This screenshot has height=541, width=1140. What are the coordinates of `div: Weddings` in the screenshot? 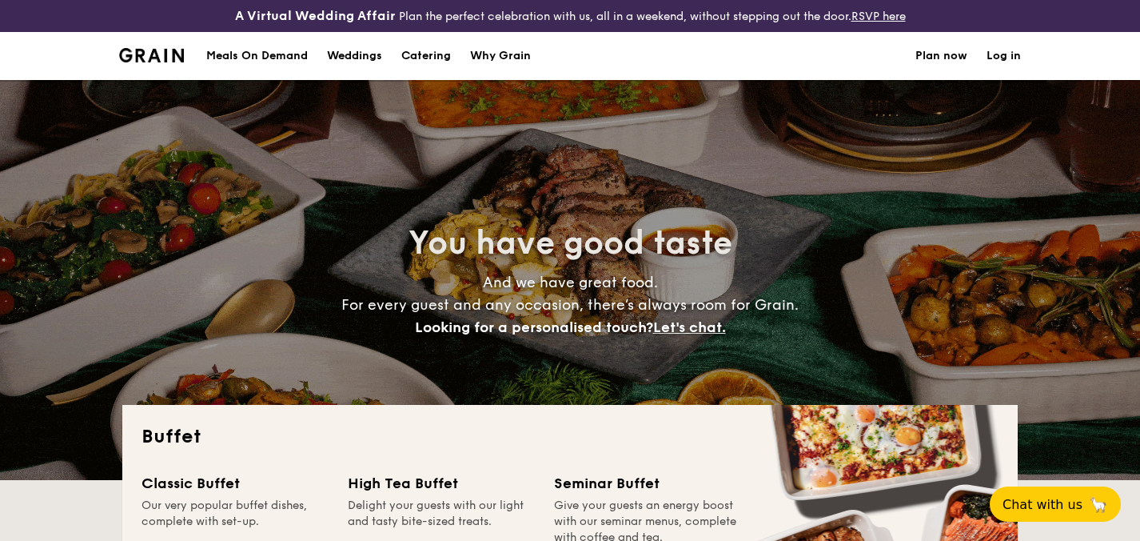 It's located at (354, 56).